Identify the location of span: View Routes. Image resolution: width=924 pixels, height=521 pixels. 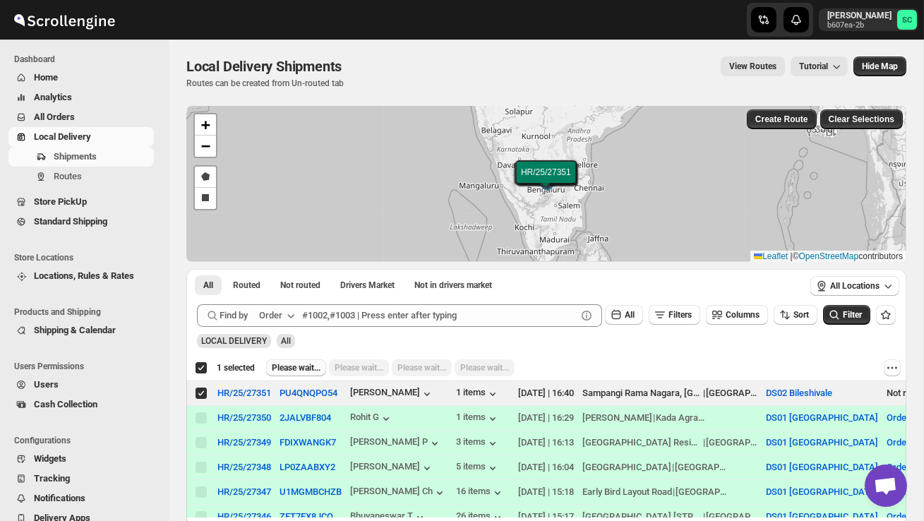
(752, 66).